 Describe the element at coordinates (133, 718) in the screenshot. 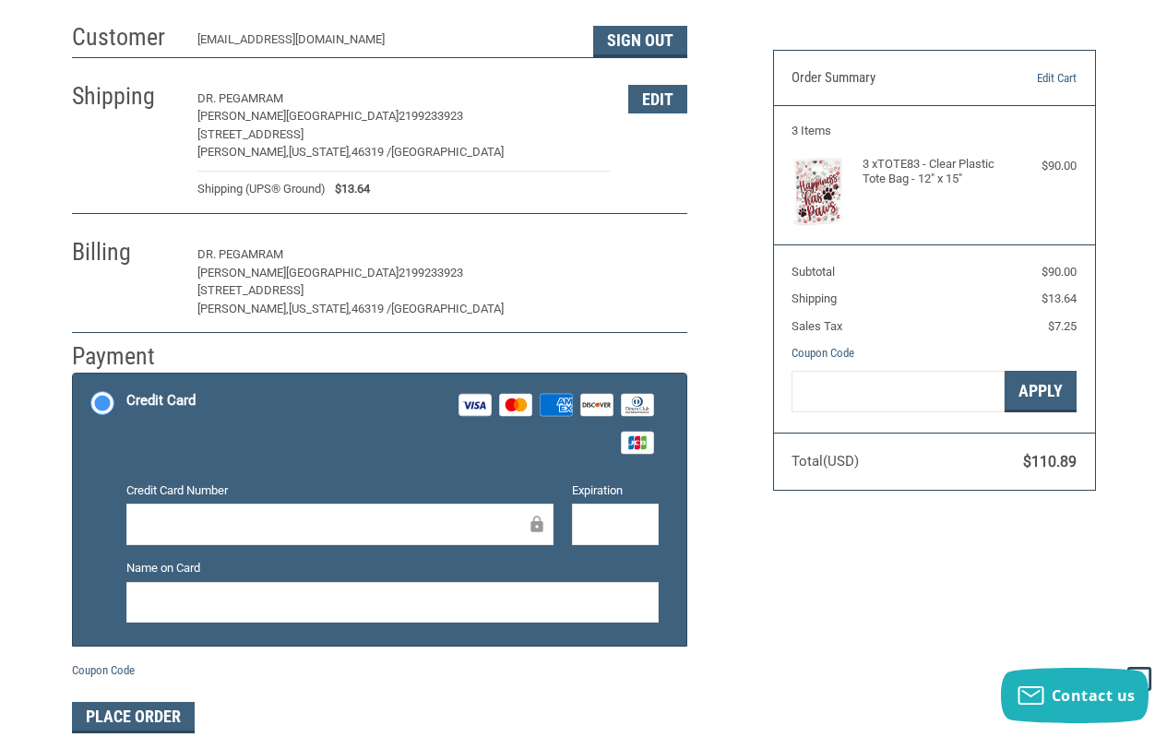

I see `button: Place Order` at that location.